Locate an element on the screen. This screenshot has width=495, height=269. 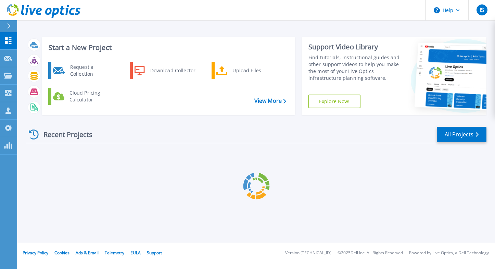
a: Support is located at coordinates (154, 252).